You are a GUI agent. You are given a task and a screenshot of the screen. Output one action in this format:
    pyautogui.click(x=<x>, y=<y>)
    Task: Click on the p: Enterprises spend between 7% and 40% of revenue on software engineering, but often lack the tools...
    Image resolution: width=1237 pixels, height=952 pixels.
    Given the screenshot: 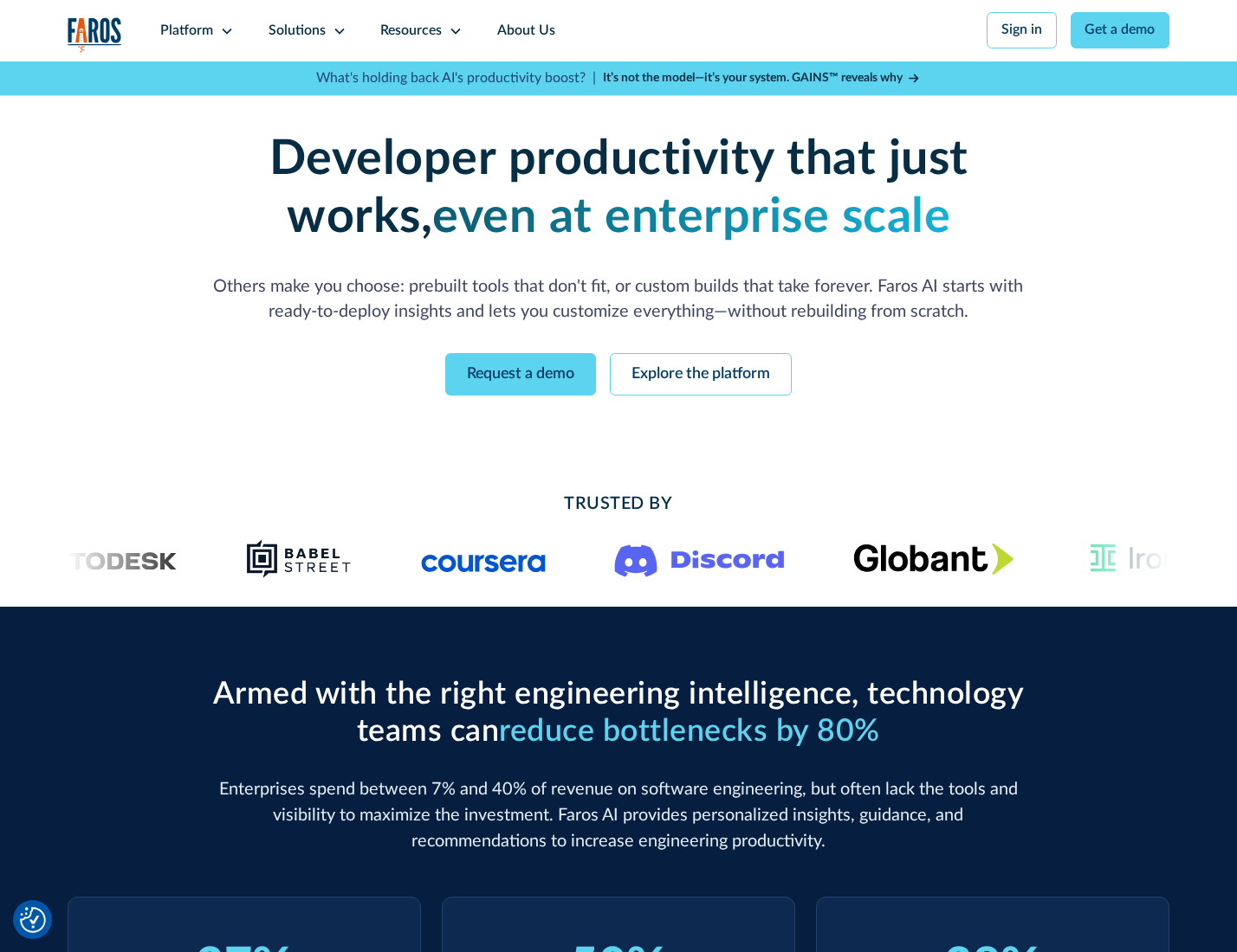 What is the action you would take?
    pyautogui.click(x=618, y=816)
    